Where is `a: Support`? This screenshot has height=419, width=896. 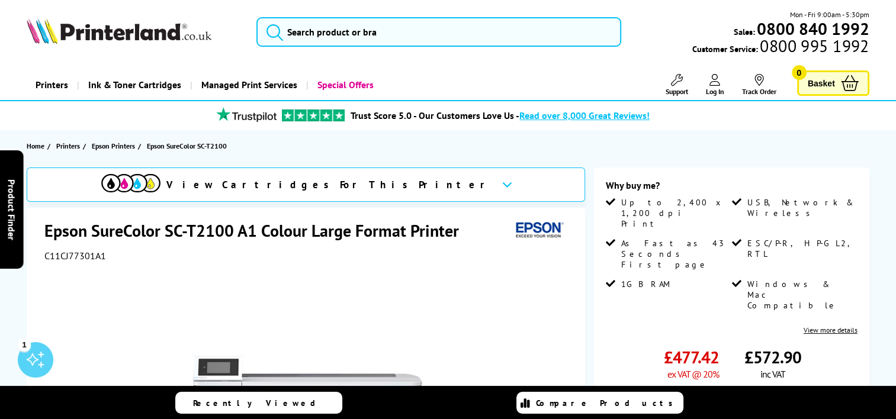
a: Support is located at coordinates (677, 85).